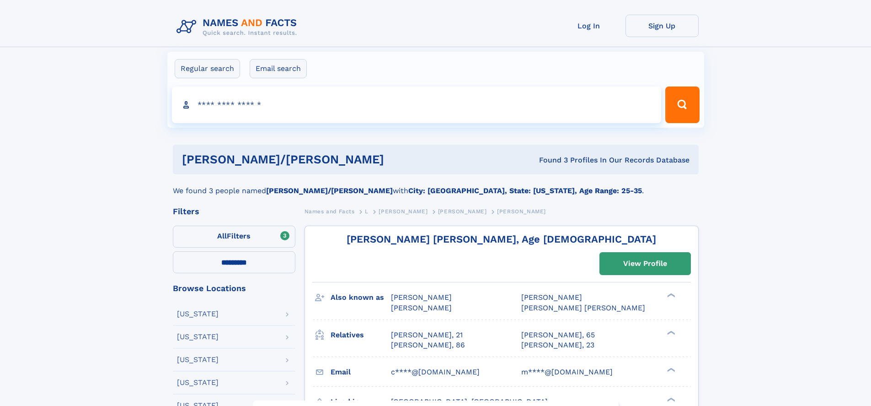  What do you see at coordinates (662, 26) in the screenshot?
I see `a: Sign Up` at bounding box center [662, 26].